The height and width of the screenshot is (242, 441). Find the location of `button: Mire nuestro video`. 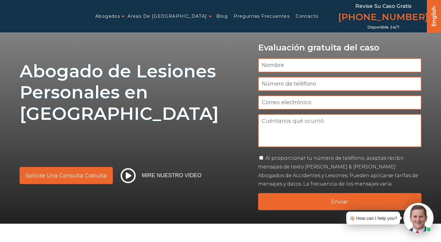

button: Mire nuestro video is located at coordinates (161, 176).